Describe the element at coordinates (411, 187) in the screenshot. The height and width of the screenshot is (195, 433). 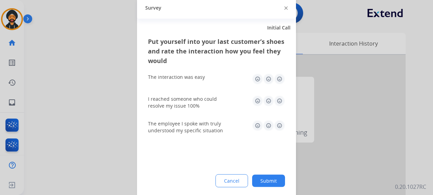
I see `p: 0.20.1027RC` at that location.